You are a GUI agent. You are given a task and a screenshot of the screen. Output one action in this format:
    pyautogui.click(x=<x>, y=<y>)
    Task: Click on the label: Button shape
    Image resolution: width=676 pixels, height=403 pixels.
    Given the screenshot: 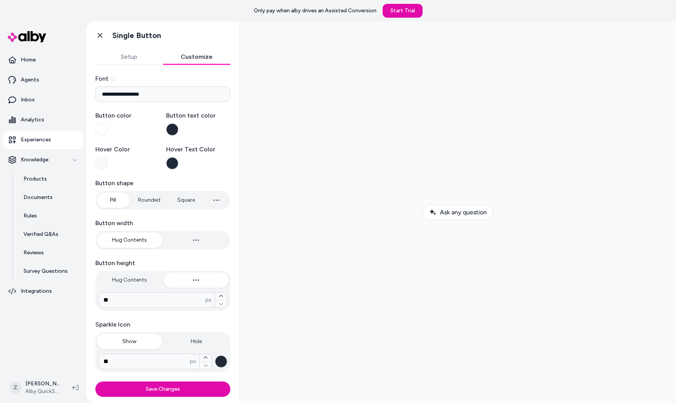 What is the action you would take?
    pyautogui.click(x=163, y=183)
    